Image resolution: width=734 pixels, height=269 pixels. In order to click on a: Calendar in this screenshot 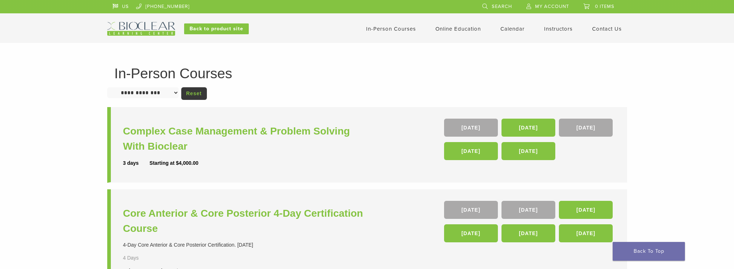, I will do `click(512, 29)`.